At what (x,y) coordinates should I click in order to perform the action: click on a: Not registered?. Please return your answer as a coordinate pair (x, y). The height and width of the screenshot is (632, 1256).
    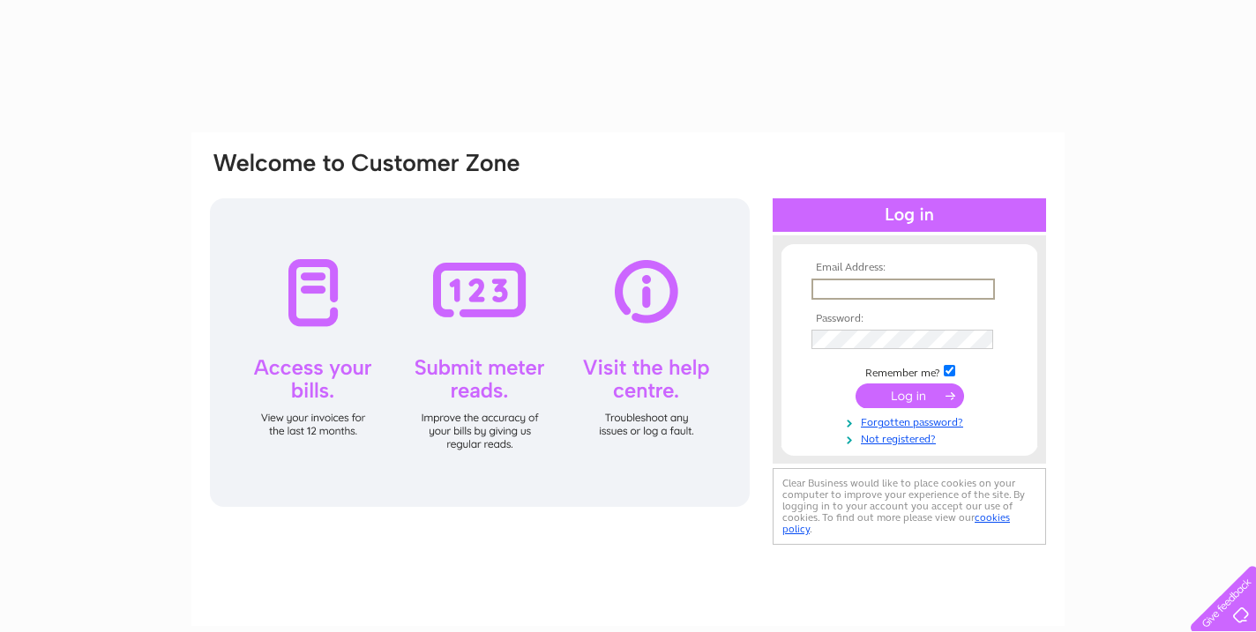
    Looking at the image, I should click on (911, 437).